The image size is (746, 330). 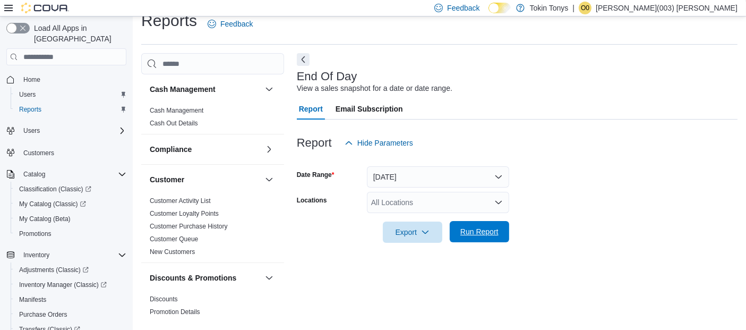 What do you see at coordinates (172, 252) in the screenshot?
I see `span: New Customers` at bounding box center [172, 252].